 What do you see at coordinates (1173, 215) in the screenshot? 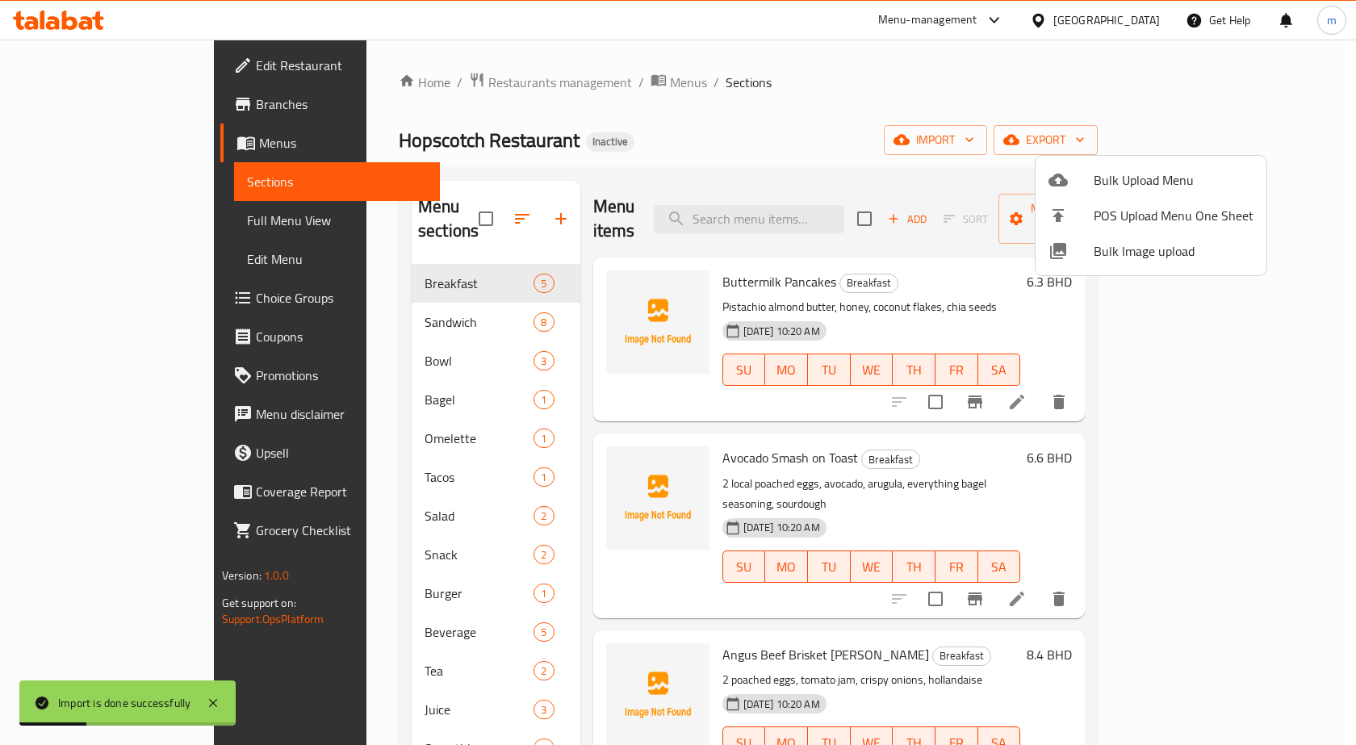
I see `span: POS Upload Menu One Sheet` at bounding box center [1173, 215].